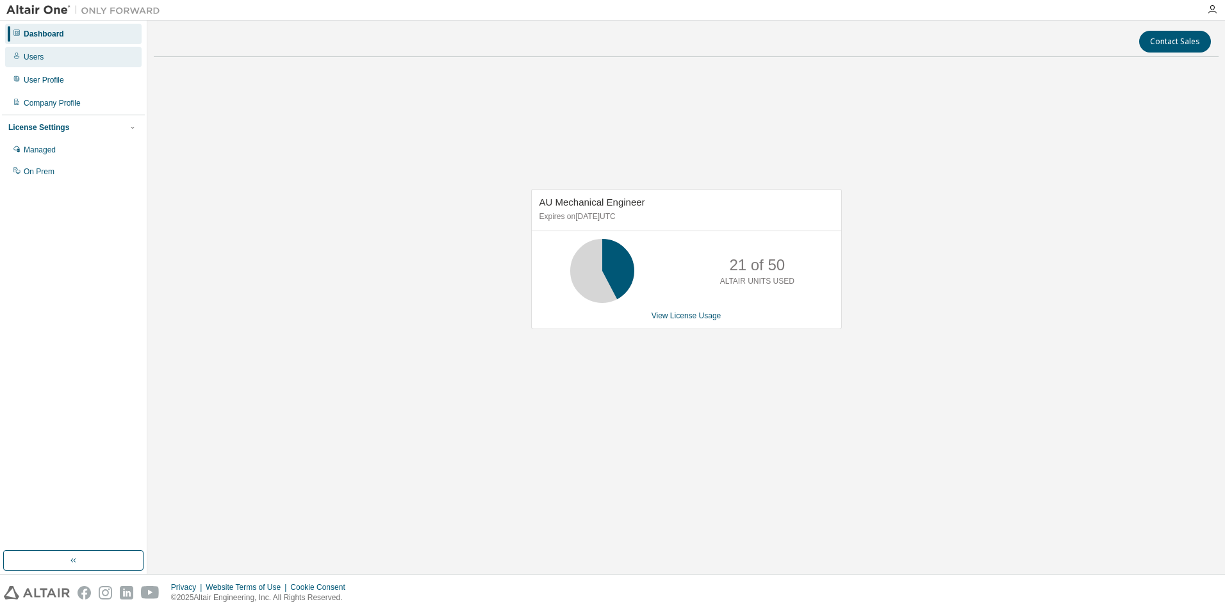 The height and width of the screenshot is (611, 1225). What do you see at coordinates (248, 588) in the screenshot?
I see `div: Website Terms of Use` at bounding box center [248, 588].